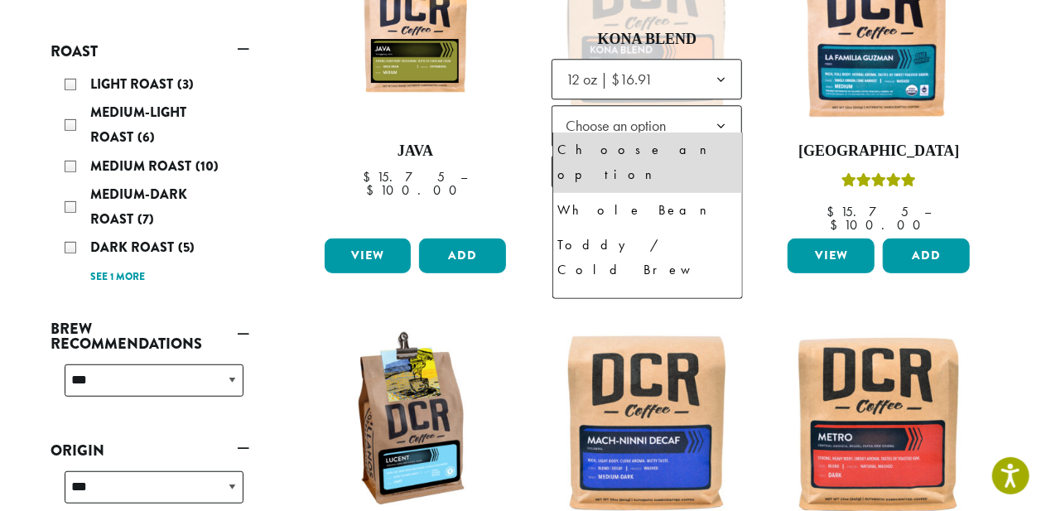  I want to click on span: Dark Roast, so click(135, 247).